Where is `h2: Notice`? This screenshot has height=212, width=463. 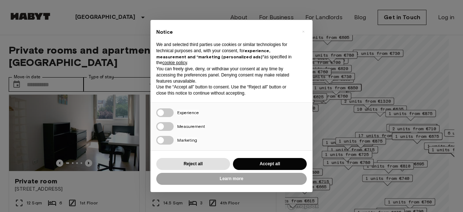 h2: Notice is located at coordinates (226, 32).